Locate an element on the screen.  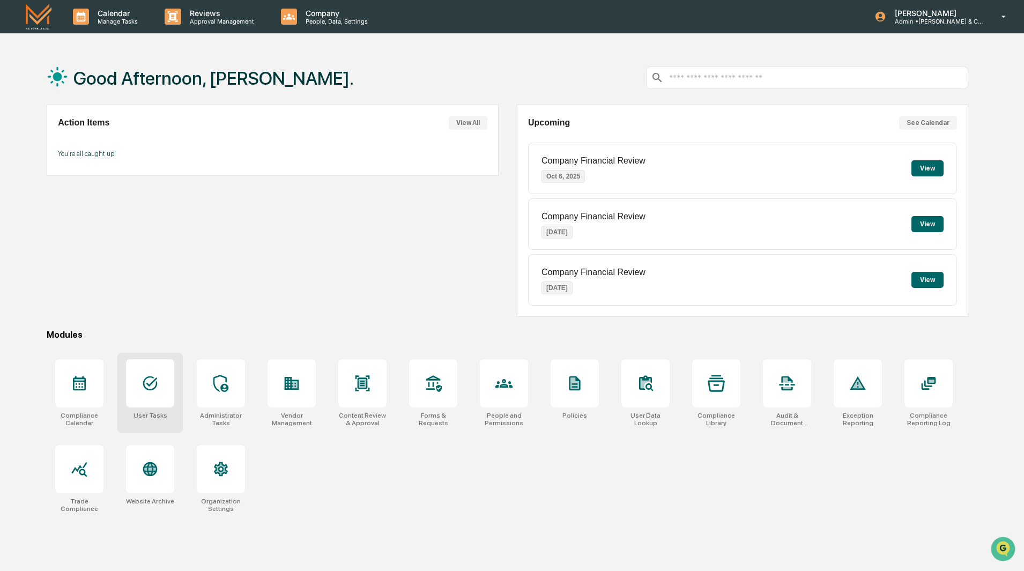
div: Administrator Tasks is located at coordinates (221, 419).